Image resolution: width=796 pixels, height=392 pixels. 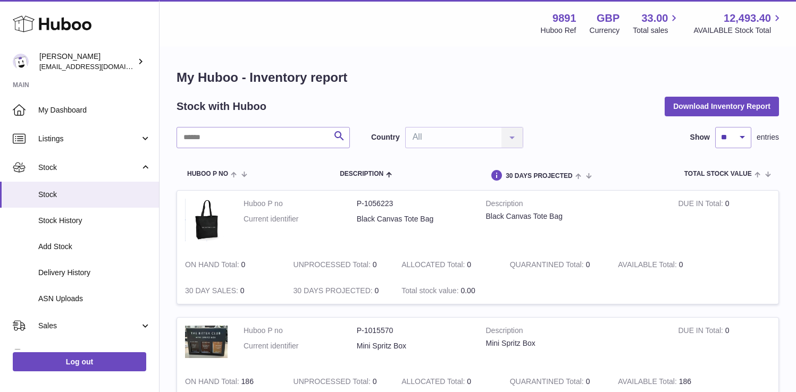 I want to click on img: ro@thebitterclub.co.uk, so click(x=21, y=62).